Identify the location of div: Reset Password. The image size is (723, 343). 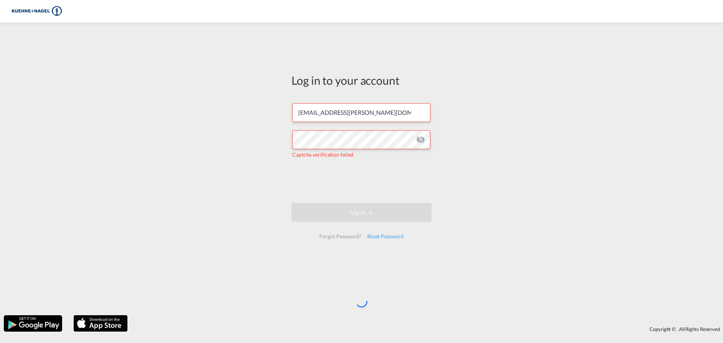
(385, 237).